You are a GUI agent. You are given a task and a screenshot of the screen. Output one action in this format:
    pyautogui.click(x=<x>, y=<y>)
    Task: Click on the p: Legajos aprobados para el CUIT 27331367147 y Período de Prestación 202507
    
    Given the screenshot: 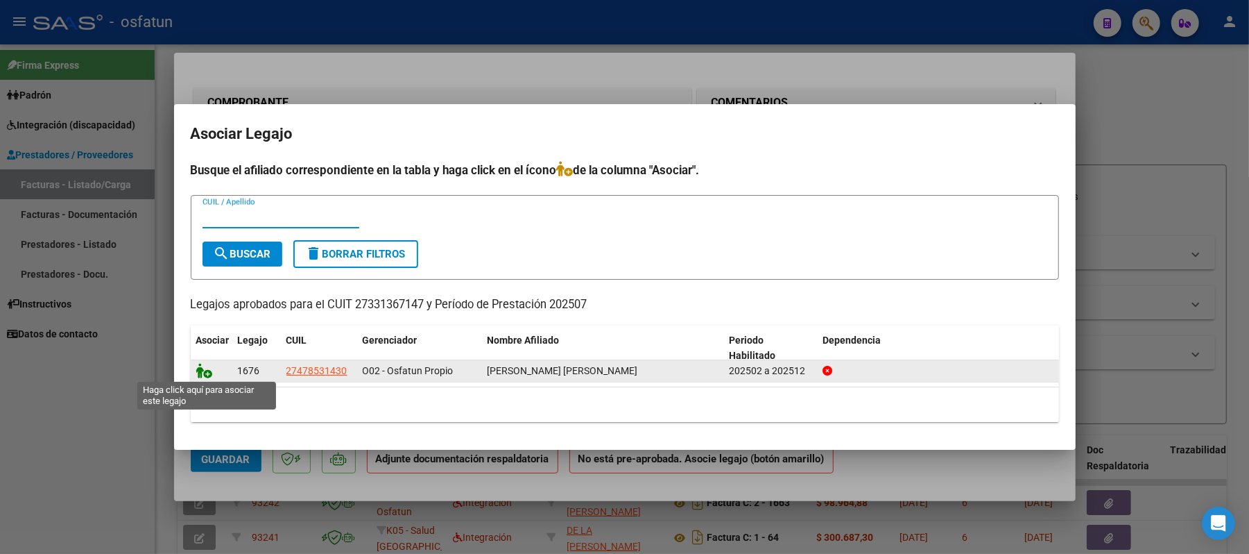 What is the action you would take?
    pyautogui.click(x=625, y=305)
    